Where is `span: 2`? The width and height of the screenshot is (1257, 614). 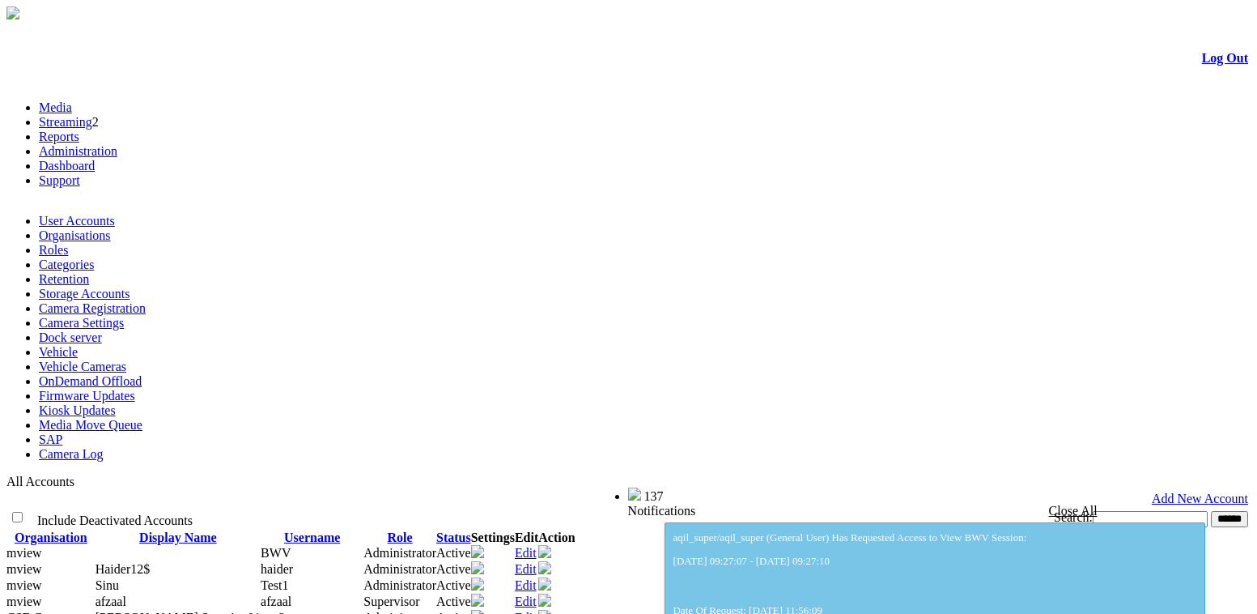
span: 2 is located at coordinates (96, 121).